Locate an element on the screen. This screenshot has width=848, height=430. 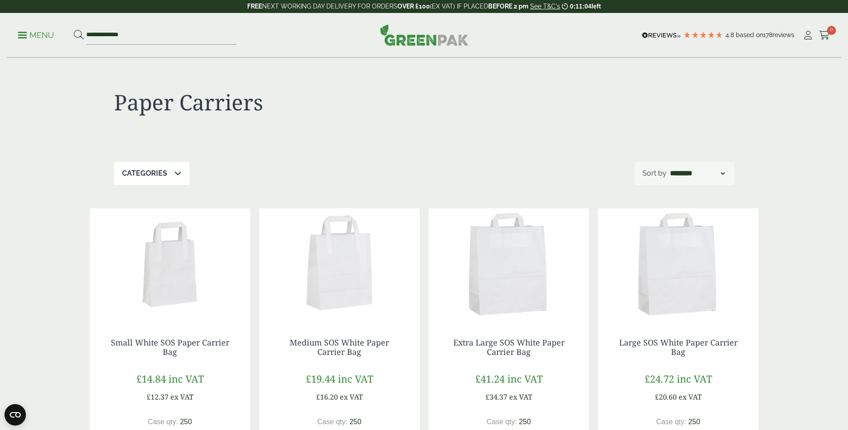
a: Small White SOS Paper Carrier Bag-0 is located at coordinates (170, 264).